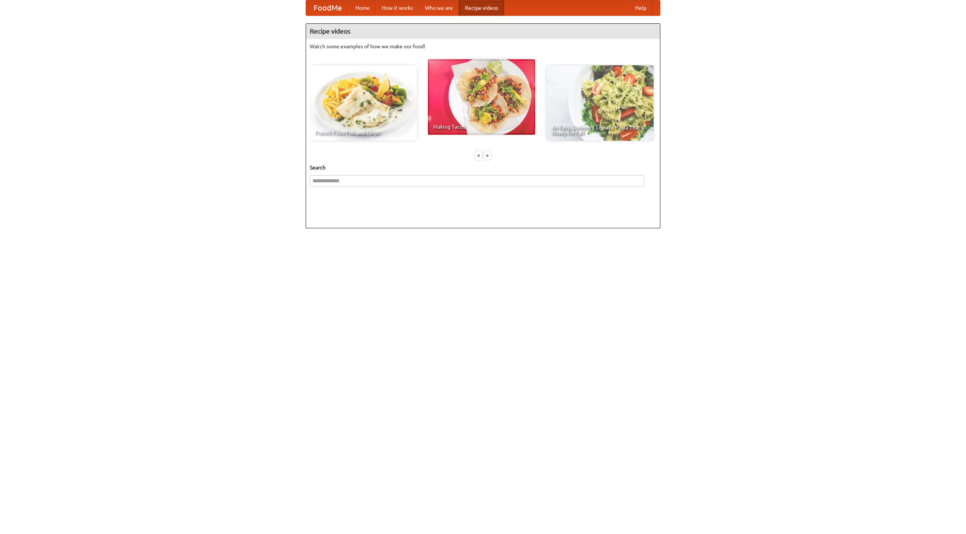 The width and height of the screenshot is (966, 534). I want to click on a: Help, so click(641, 8).